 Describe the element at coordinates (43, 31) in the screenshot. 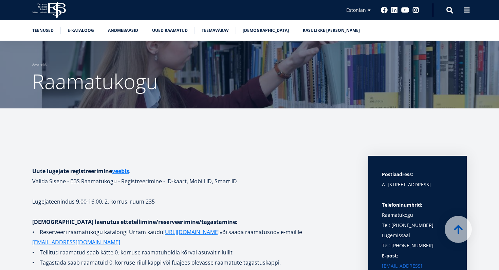

I see `a: Teenused` at that location.